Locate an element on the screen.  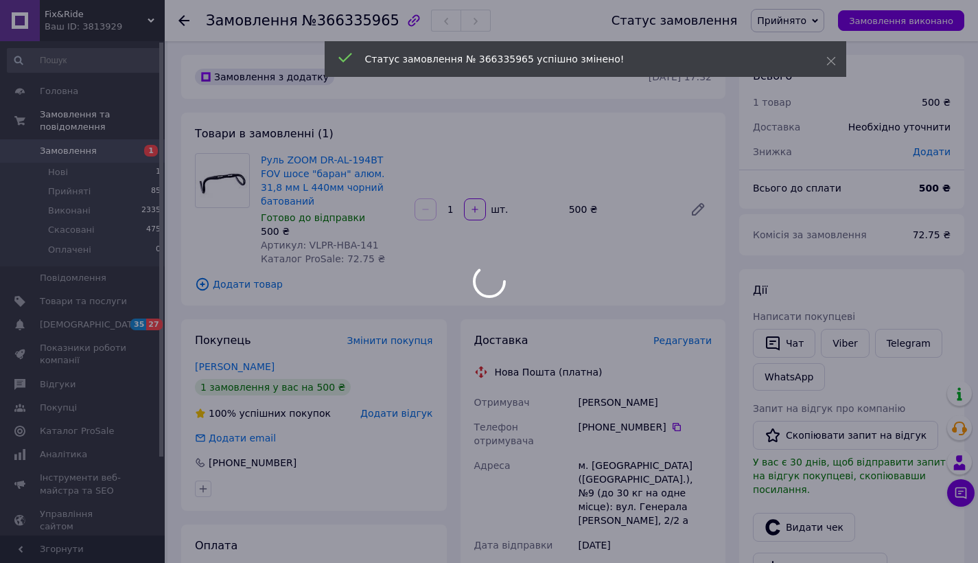
a: Редагувати is located at coordinates (698, 209).